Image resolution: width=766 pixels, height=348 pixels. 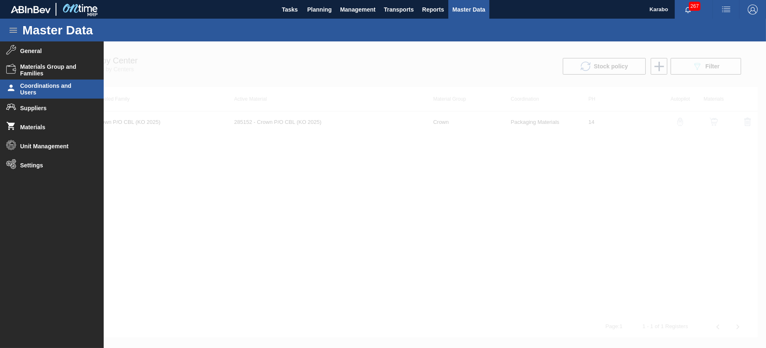 I want to click on span: Master Data, so click(x=468, y=10).